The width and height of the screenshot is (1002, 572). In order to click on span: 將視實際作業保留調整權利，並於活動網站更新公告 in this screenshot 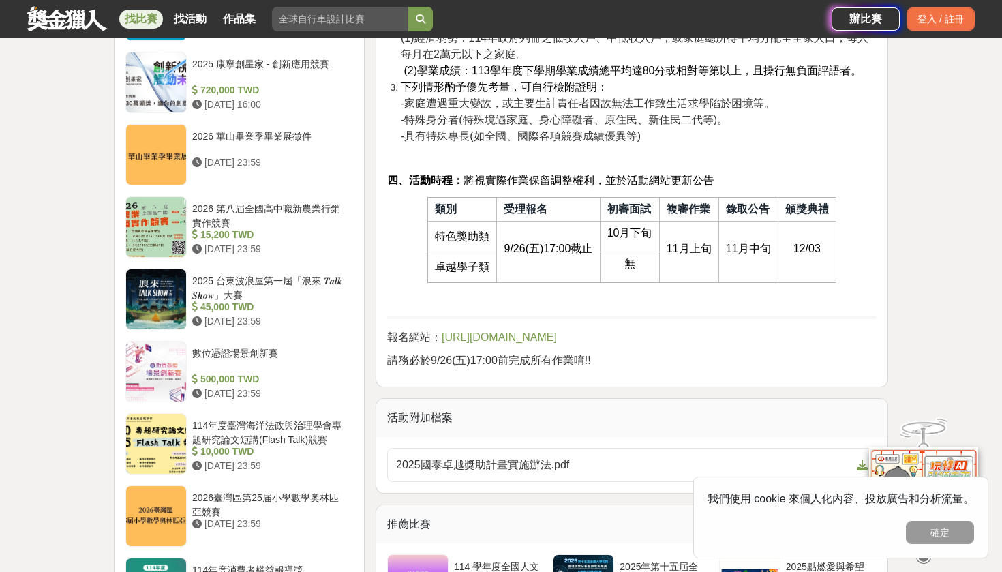, I will do `click(551, 180)`.